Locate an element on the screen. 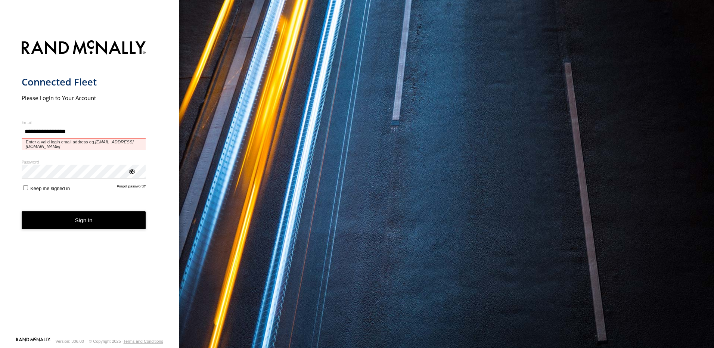 The height and width of the screenshot is (348, 714). a: Terms and Conditions is located at coordinates (143, 341).